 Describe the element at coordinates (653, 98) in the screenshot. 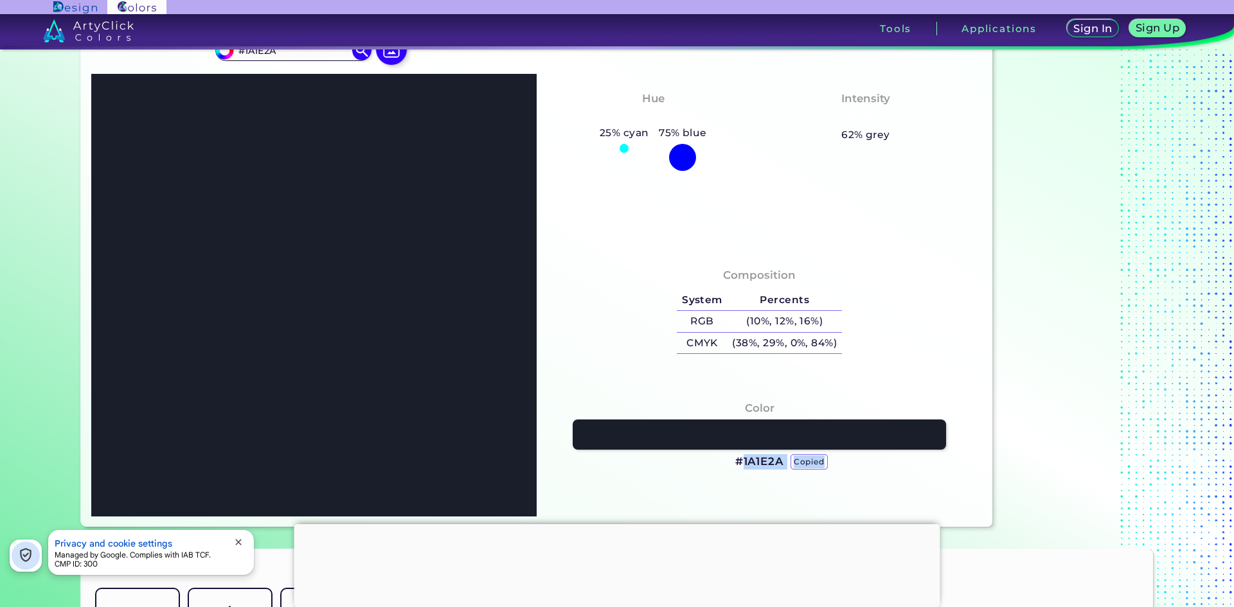

I see `h4: Hue` at that location.